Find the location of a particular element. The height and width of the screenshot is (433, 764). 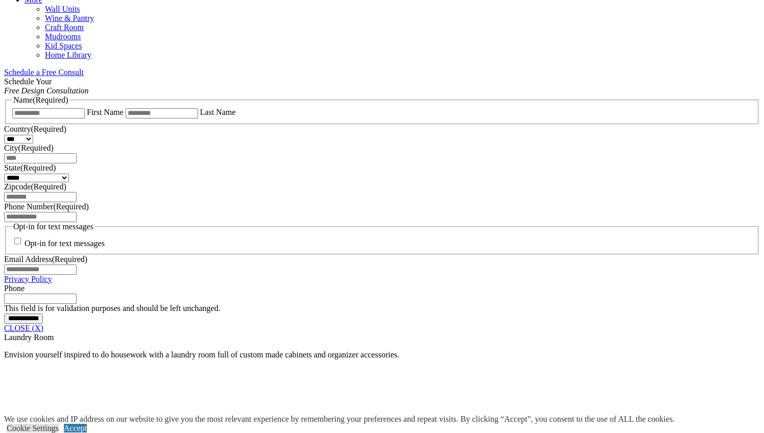

label: Zipcode is located at coordinates (35, 186).